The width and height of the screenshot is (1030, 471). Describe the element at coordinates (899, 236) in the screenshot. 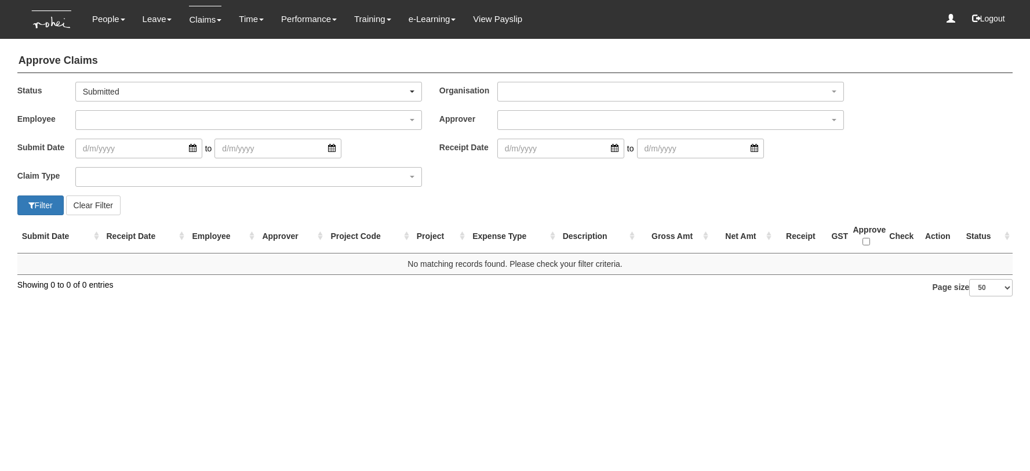

I see `th: Check` at that location.